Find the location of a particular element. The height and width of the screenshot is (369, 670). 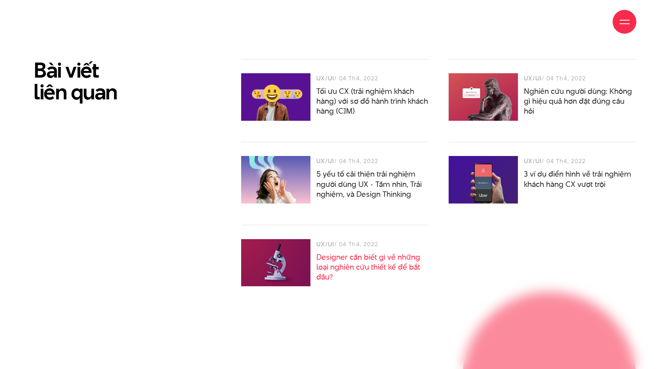

a: 5 yếu tố cải thiện trải nghiệm người dùng UX - Tầm nhìn, Trải nghiệm, và Design Thinking is located at coordinates (369, 184).